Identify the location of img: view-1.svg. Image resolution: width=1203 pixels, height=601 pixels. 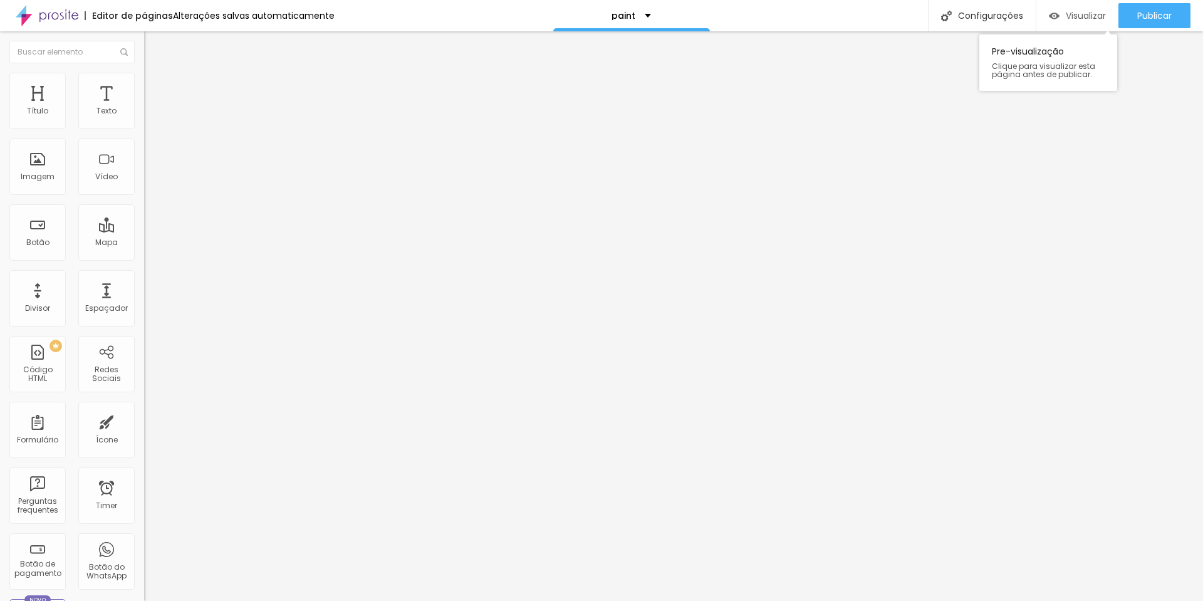
(1054, 16).